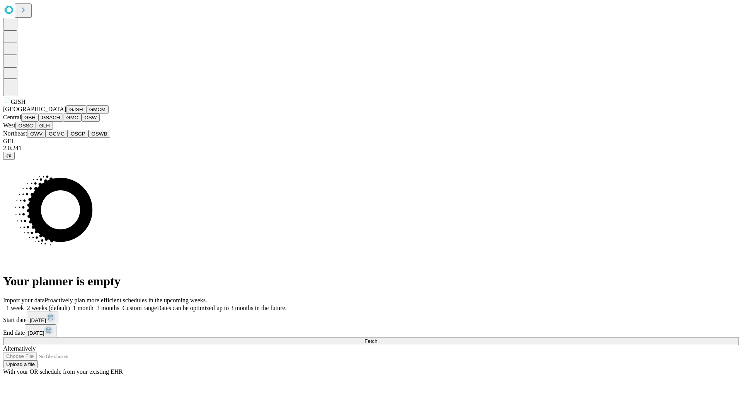 The width and height of the screenshot is (742, 417). Describe the element at coordinates (26, 126) in the screenshot. I see `button: OSSC` at that location.